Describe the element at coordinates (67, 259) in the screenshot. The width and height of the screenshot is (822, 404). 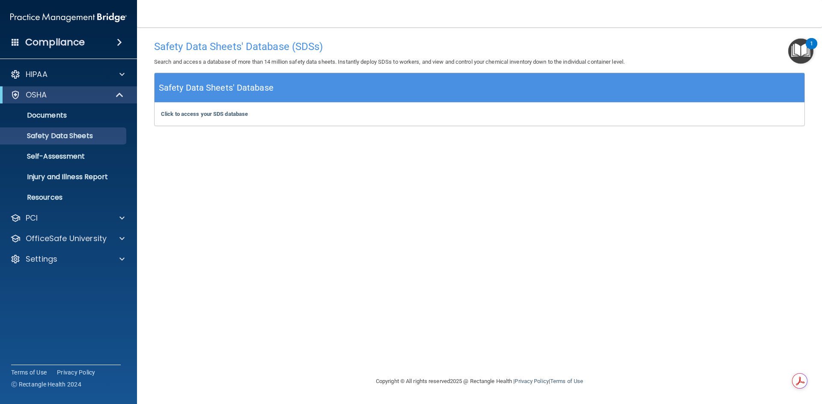
I see `a: Settings` at that location.